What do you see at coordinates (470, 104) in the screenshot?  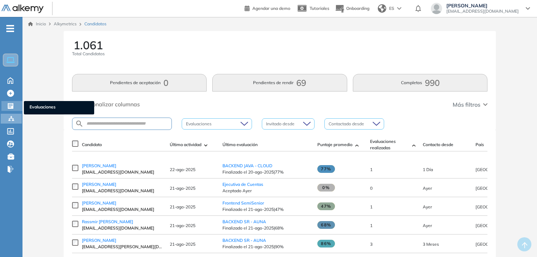 I see `button: Más filtros` at bounding box center [470, 104].